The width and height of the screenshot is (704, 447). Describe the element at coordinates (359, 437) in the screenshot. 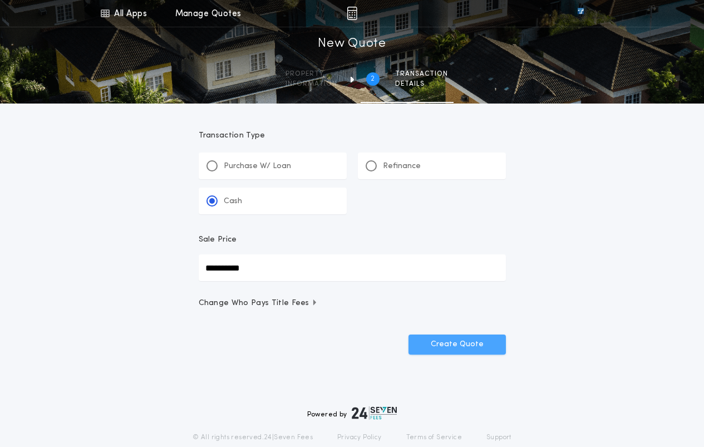

I see `a: Privacy Policy` at that location.